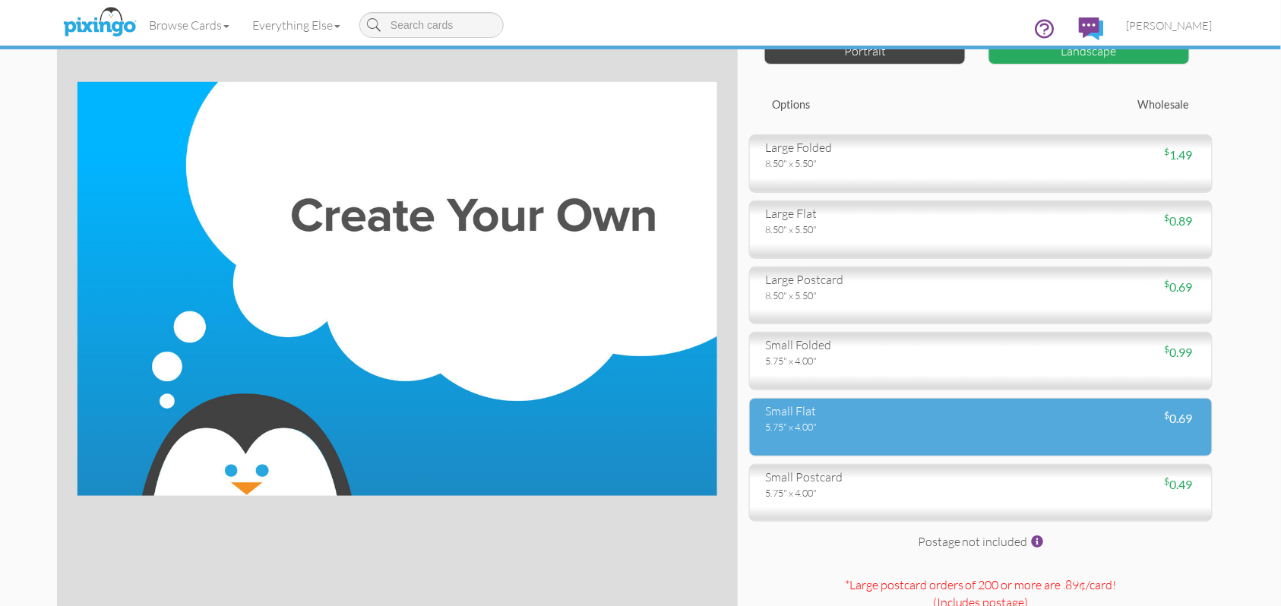 Image resolution: width=1281 pixels, height=606 pixels. I want to click on span: 0.49, so click(1178, 484).